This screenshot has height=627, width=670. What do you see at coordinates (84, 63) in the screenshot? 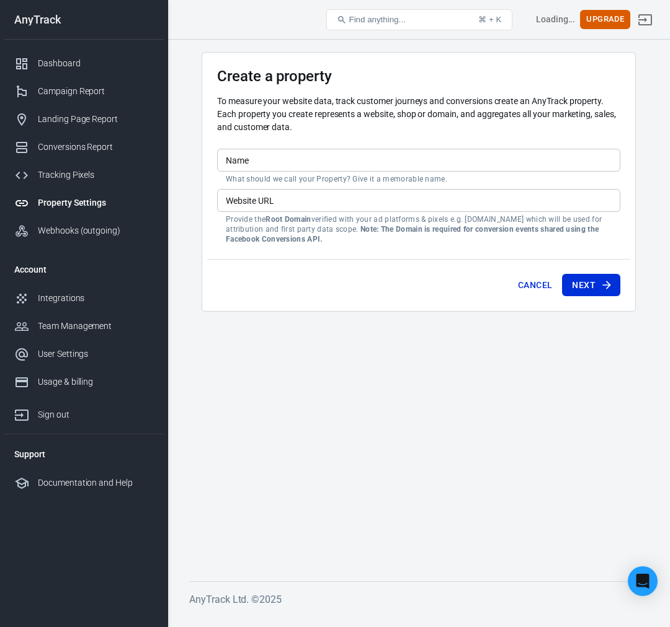
I see `a: Dashboard` at bounding box center [84, 63].